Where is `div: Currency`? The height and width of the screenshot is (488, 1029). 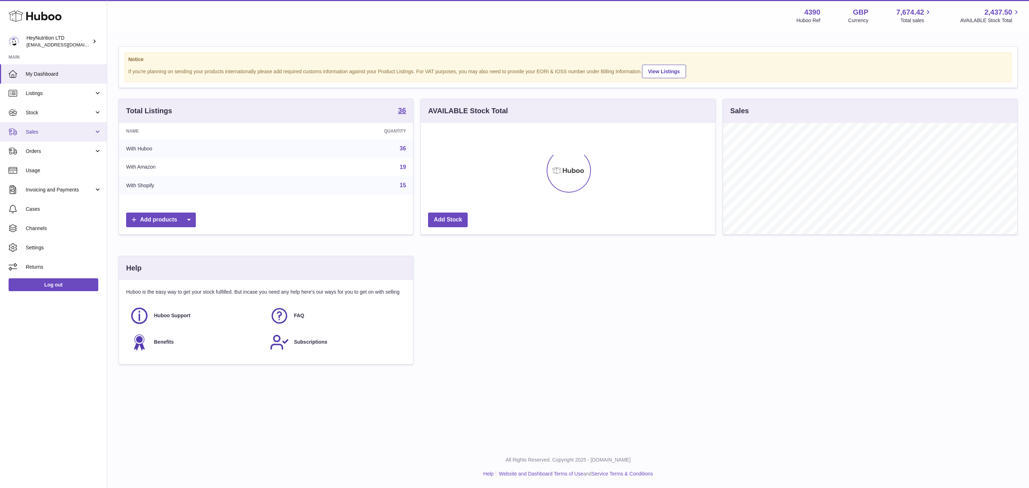
div: Currency is located at coordinates (859, 20).